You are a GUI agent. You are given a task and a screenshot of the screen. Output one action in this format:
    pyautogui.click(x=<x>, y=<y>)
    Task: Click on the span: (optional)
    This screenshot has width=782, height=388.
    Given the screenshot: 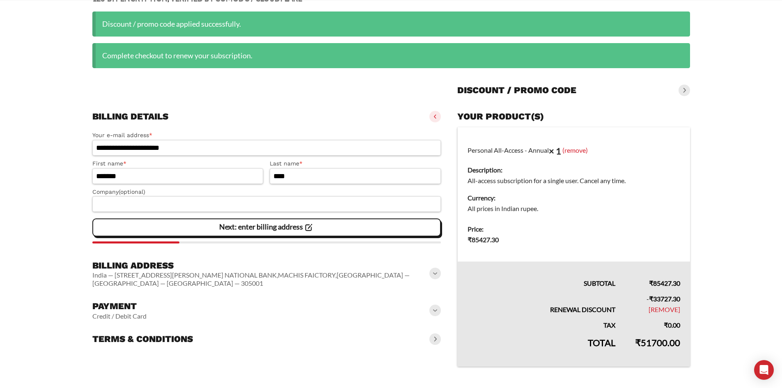 What is the action you would take?
    pyautogui.click(x=132, y=192)
    